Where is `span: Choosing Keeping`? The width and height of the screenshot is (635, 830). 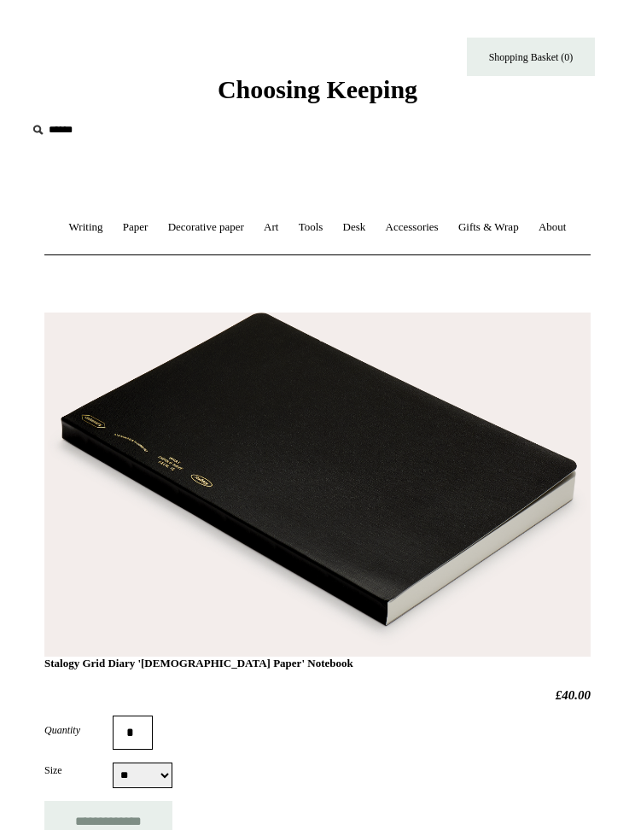
span: Choosing Keeping is located at coordinates (318, 89).